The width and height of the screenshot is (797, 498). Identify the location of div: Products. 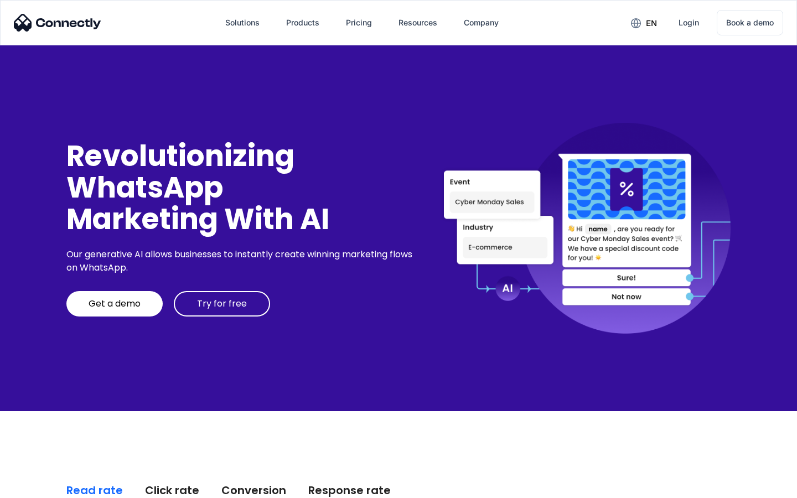
(303, 23).